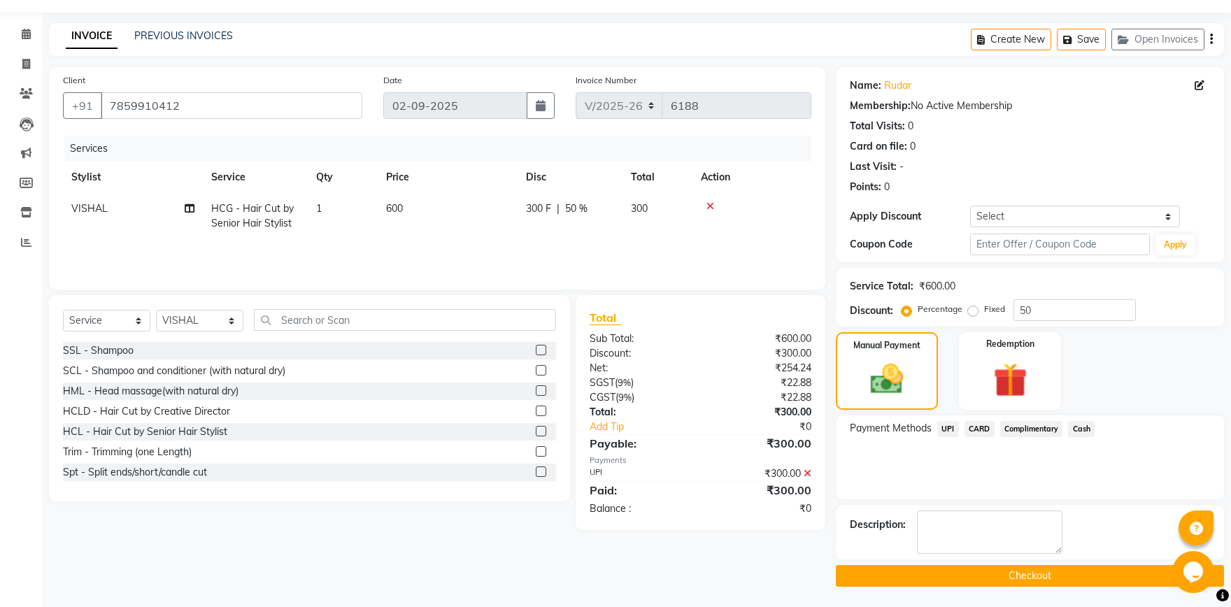  What do you see at coordinates (255, 177) in the screenshot?
I see `th: Service` at bounding box center [255, 177].